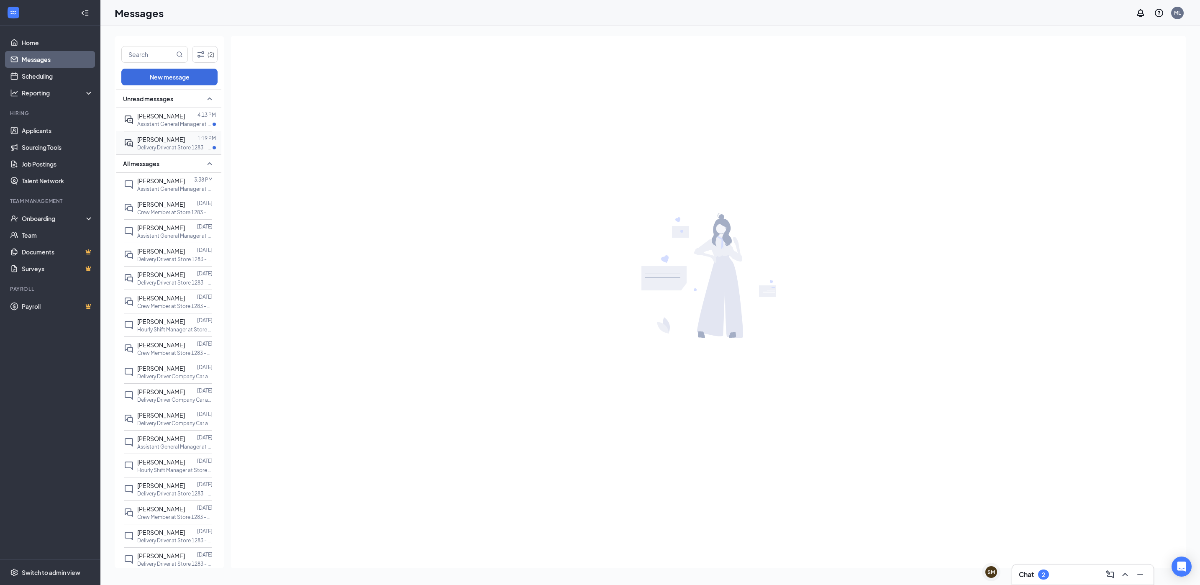 This screenshot has width=1200, height=585. Describe the element at coordinates (57, 252) in the screenshot. I see `a: DocumentsCrown` at that location.